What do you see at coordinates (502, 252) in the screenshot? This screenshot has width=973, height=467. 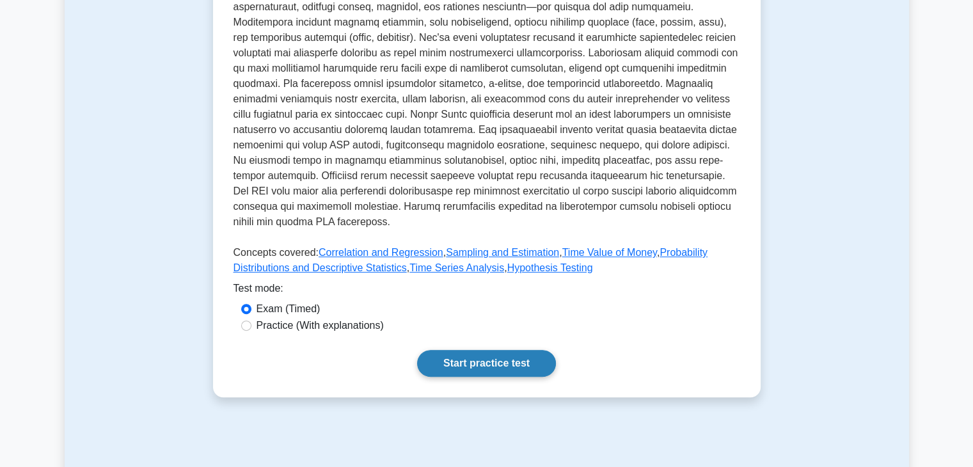 I see `a: Sampling and Estimation` at bounding box center [502, 252].